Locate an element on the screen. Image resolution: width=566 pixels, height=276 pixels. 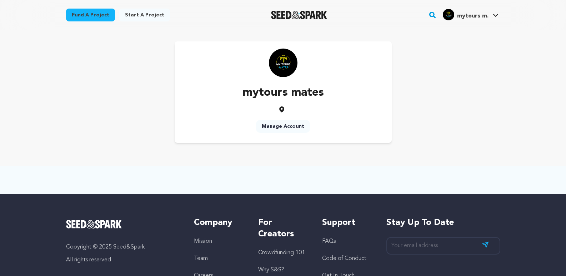
a: Why S&S? is located at coordinates (271, 270).